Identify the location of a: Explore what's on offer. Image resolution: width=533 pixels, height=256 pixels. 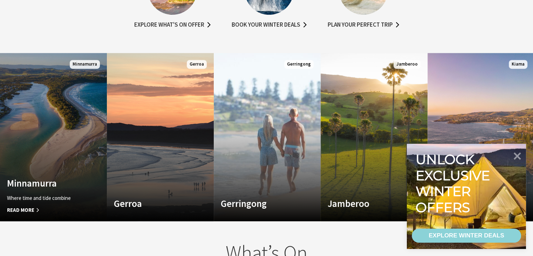
(172, 25).